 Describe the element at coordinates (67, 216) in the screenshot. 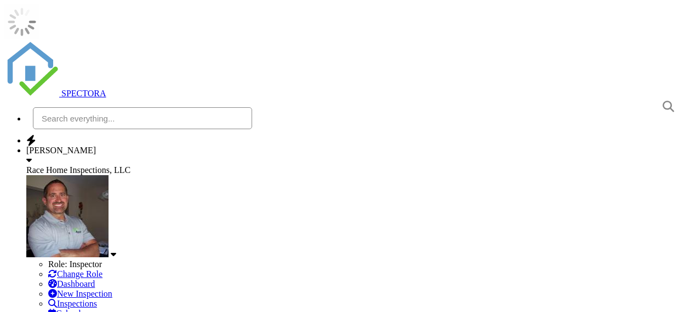

I see `img: img_0434.jpg` at that location.